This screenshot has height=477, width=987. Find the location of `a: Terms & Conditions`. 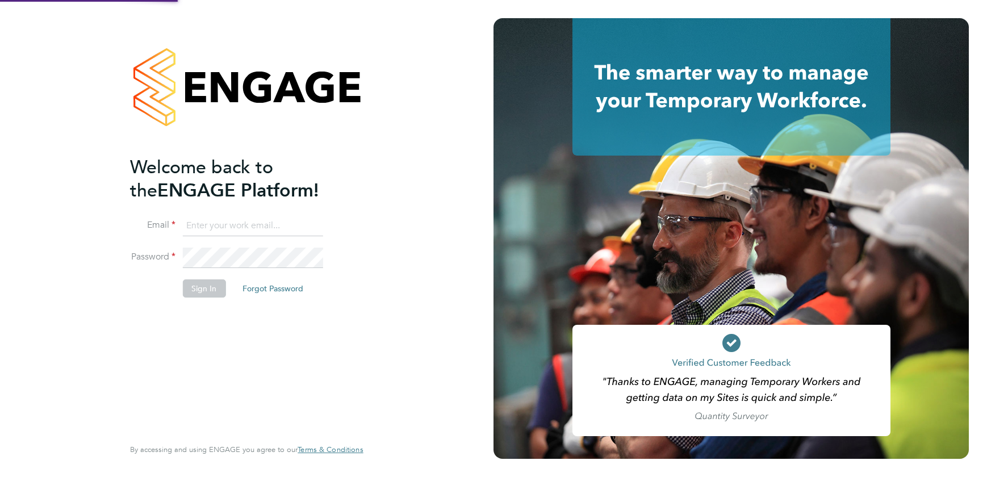

a: Terms & Conditions is located at coordinates (330, 450).